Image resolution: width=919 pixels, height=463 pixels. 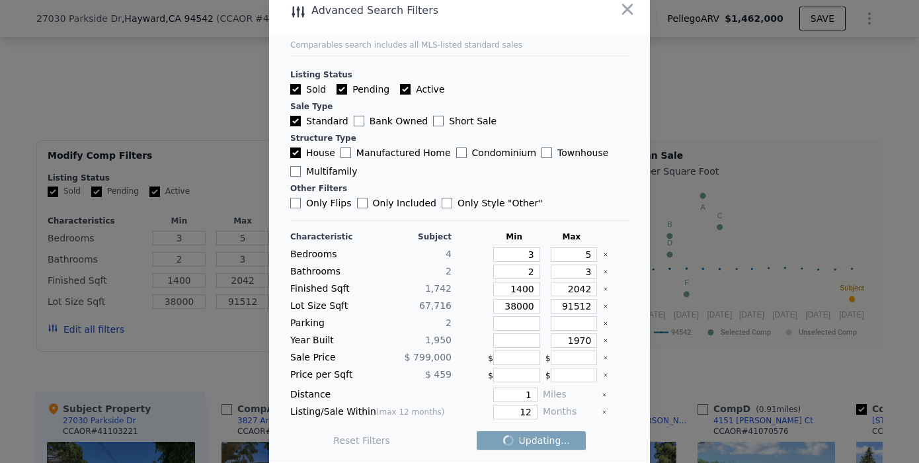 What do you see at coordinates (329, 358) in the screenshot?
I see `div: Sale Price` at bounding box center [329, 358].